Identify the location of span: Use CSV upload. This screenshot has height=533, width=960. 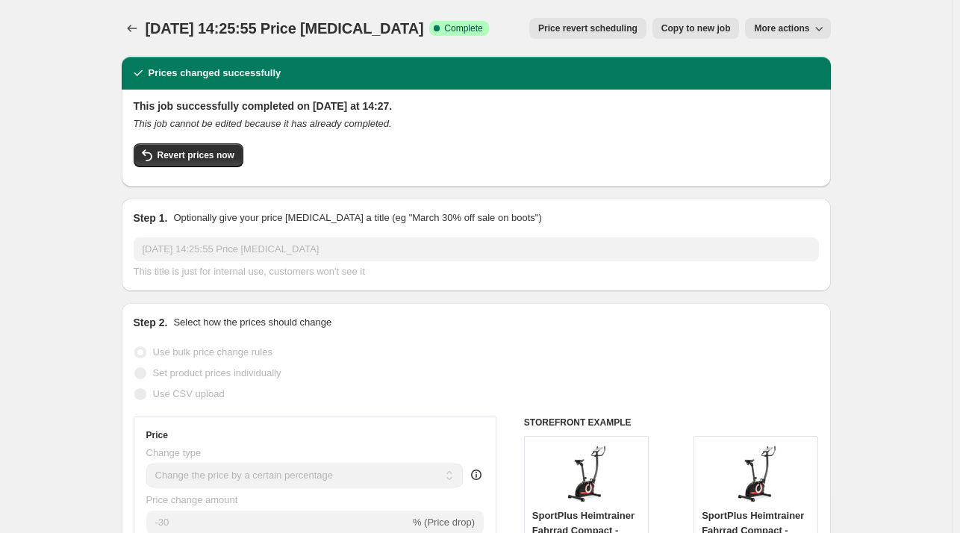
(189, 393).